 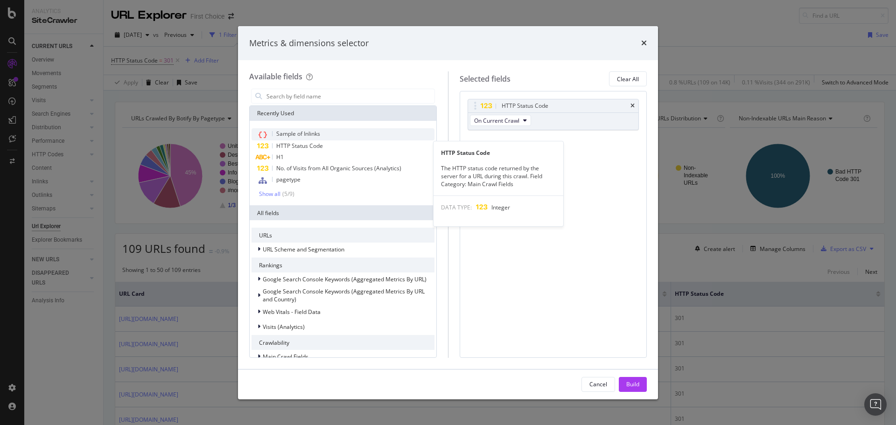 What do you see at coordinates (343, 235) in the screenshot?
I see `div: URLs` at bounding box center [343, 235].